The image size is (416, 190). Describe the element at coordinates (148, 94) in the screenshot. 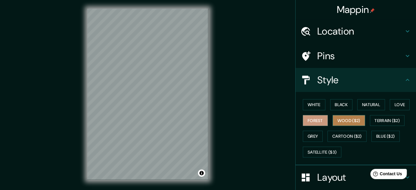

I see `canvas: Map` at that location.